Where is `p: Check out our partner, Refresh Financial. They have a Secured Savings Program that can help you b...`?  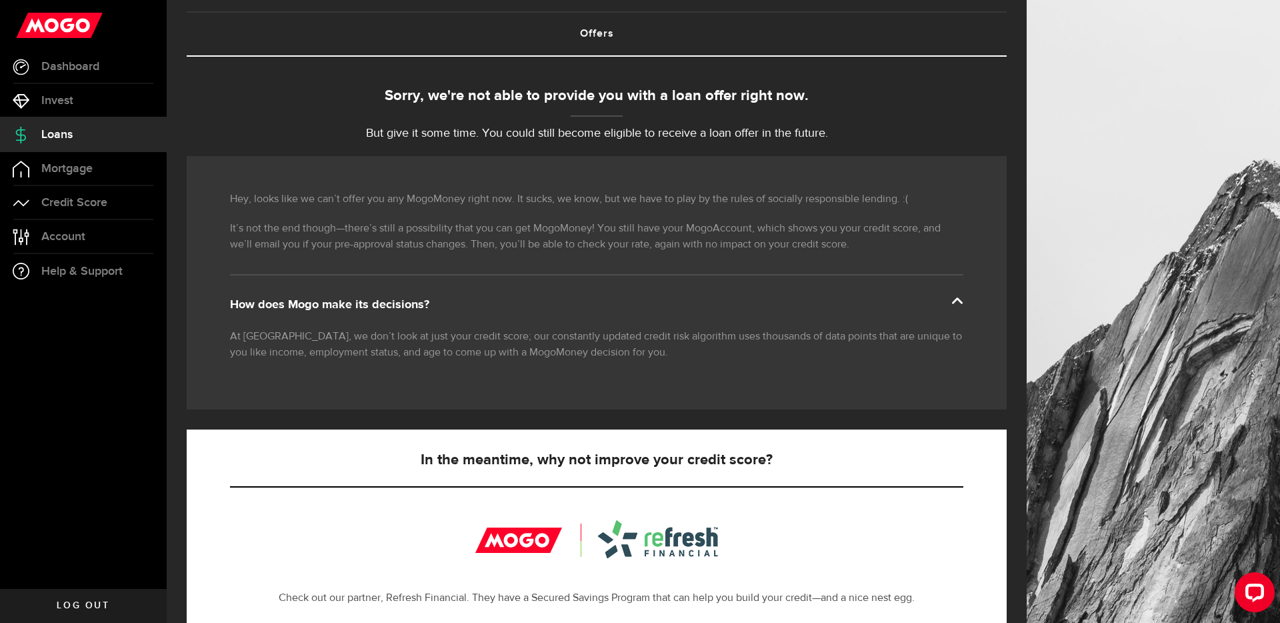
p: Check out our partner, Refresh Financial. They have a Secured Savings Program that can help you b... is located at coordinates (597, 598).